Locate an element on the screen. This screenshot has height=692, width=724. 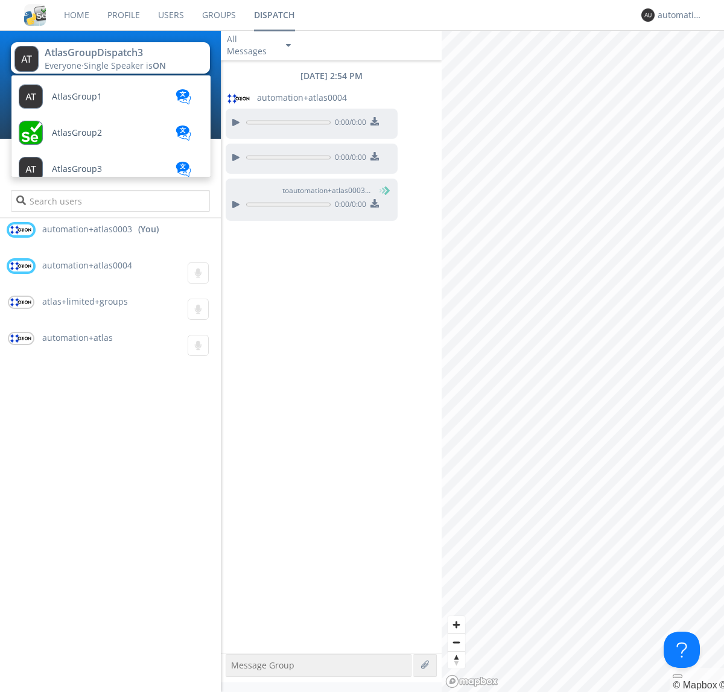
button: Zoom in is located at coordinates (456, 624).